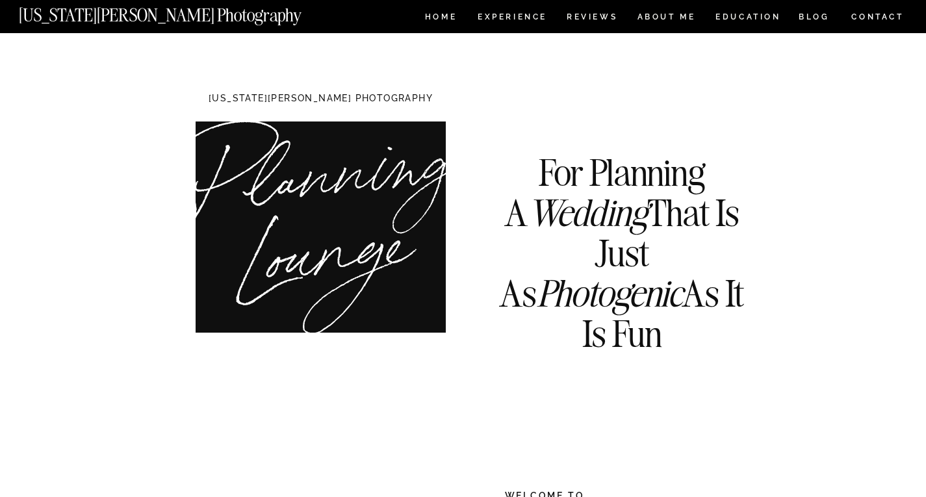  I want to click on nav: ABOUT ME, so click(666, 18).